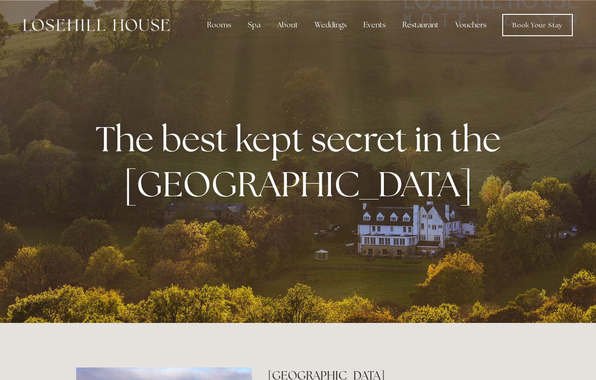 Image resolution: width=596 pixels, height=380 pixels. I want to click on img: Losehill House, so click(96, 25).